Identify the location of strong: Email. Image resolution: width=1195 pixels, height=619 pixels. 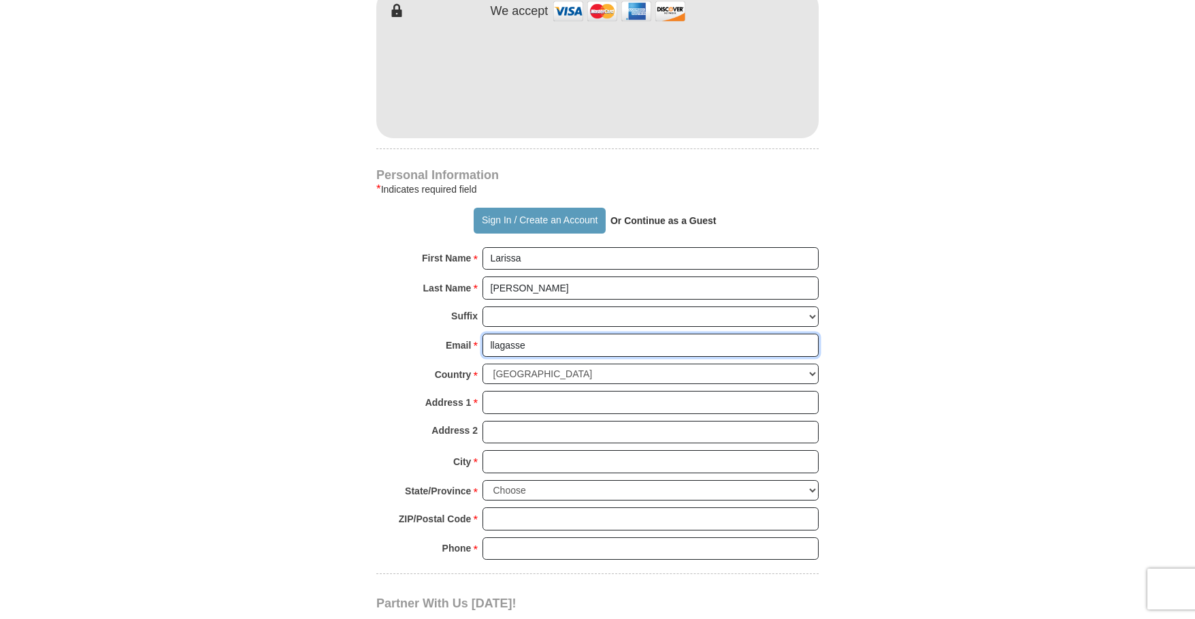
(458, 345).